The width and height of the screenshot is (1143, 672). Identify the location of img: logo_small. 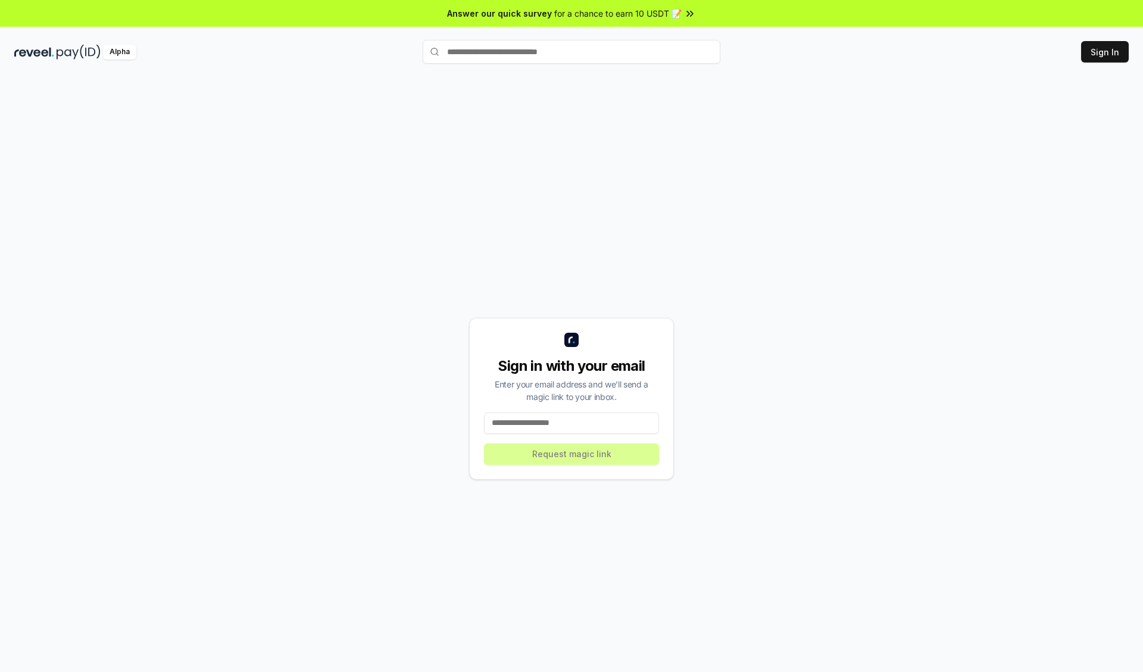
(571, 340).